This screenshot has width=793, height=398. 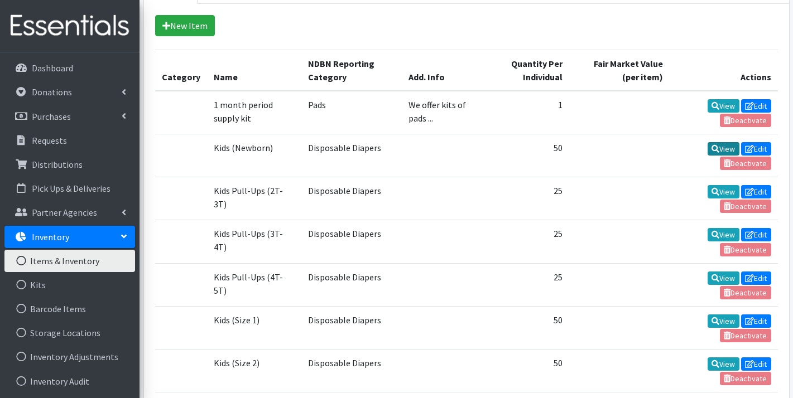 What do you see at coordinates (254, 327) in the screenshot?
I see `td: Kids (Size 1)` at bounding box center [254, 327].